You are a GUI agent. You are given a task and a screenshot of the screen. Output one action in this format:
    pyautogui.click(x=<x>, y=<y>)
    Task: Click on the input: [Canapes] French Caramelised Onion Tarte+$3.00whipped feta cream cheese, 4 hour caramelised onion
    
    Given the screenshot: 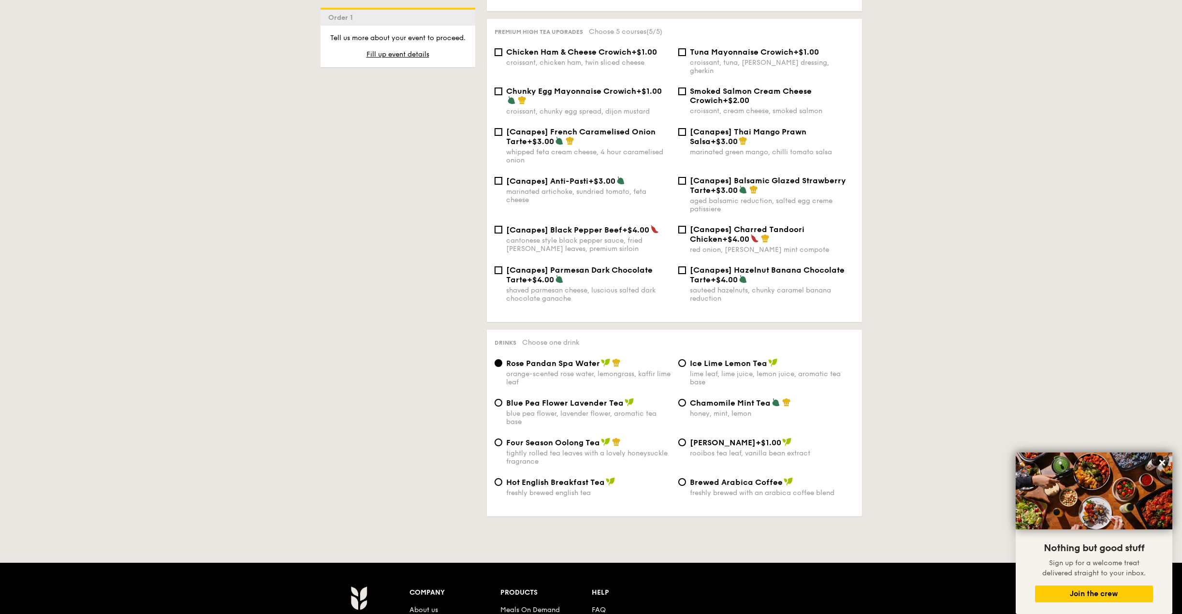 What is the action you would take?
    pyautogui.click(x=498, y=132)
    